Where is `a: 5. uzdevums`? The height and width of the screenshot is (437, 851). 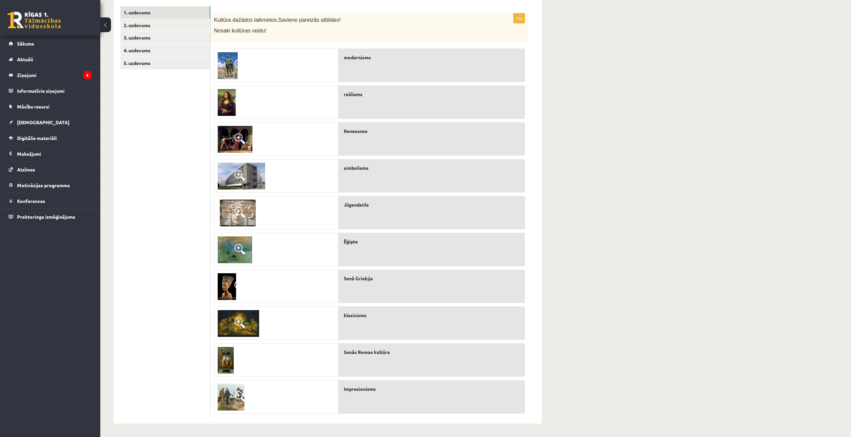
a: 5. uzdevums is located at coordinates (165, 63).